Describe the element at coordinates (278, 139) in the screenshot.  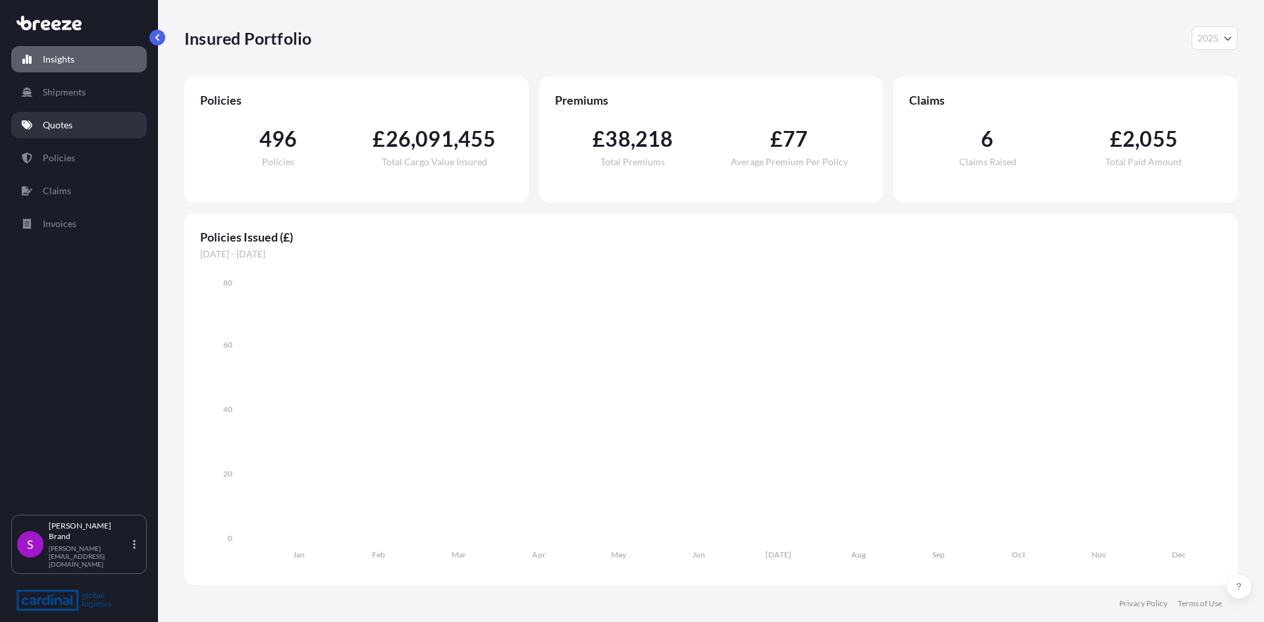
I see `span: 496` at that location.